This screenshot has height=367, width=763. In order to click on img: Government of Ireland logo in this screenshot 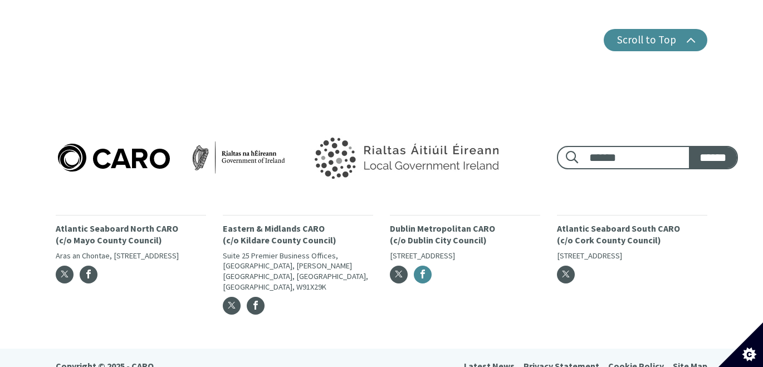, I will do `click(405, 158)`.